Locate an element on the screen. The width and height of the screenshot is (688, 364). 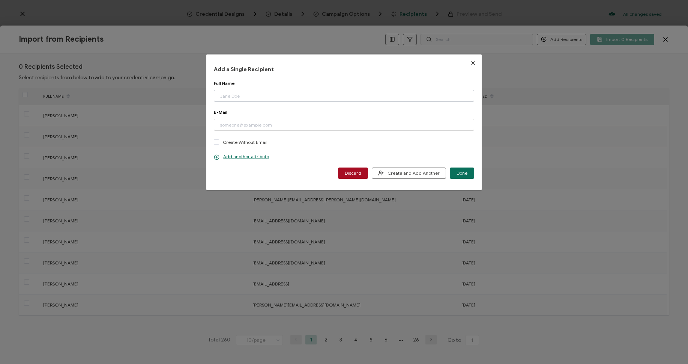
input: Jane Doe is located at coordinates (344, 96).